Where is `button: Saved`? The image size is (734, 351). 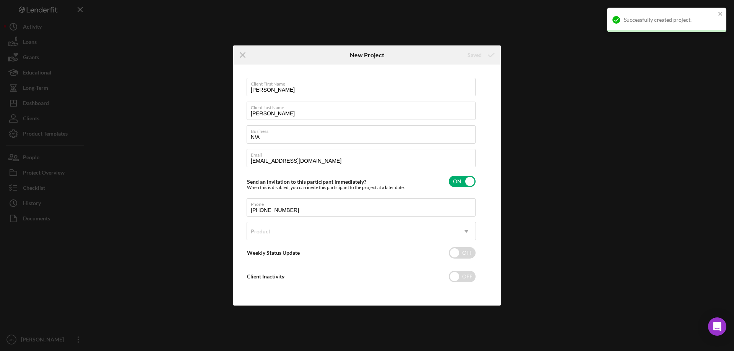
button: Saved is located at coordinates (480, 55).